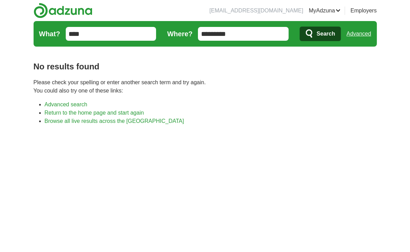 Image resolution: width=410 pixels, height=252 pixels. I want to click on a: Return to the home page and start again, so click(94, 113).